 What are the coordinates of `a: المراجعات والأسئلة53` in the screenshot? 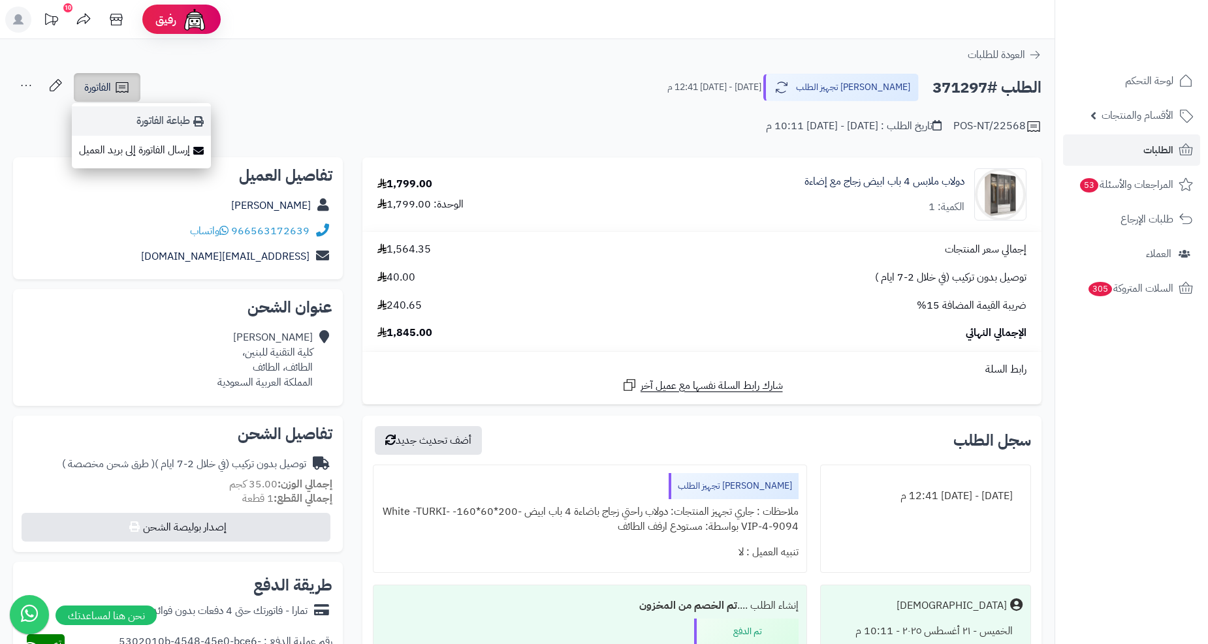 It's located at (1131, 185).